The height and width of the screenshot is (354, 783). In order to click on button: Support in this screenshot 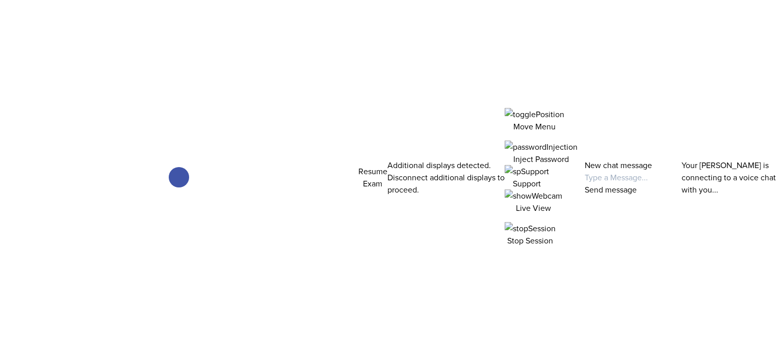, I will do `click(527, 177)`.